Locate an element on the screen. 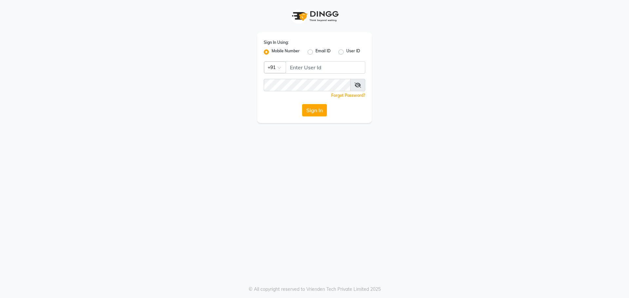 The height and width of the screenshot is (298, 629). label: User ID is located at coordinates (353, 52).